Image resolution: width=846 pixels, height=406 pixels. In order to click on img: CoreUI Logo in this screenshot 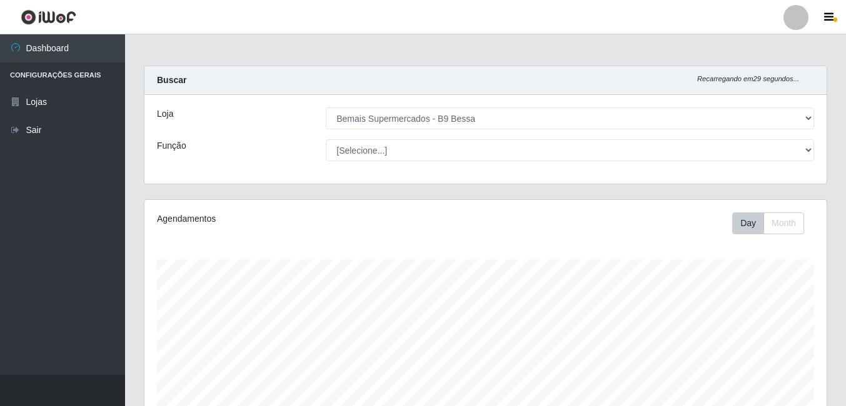, I will do `click(48, 17)`.